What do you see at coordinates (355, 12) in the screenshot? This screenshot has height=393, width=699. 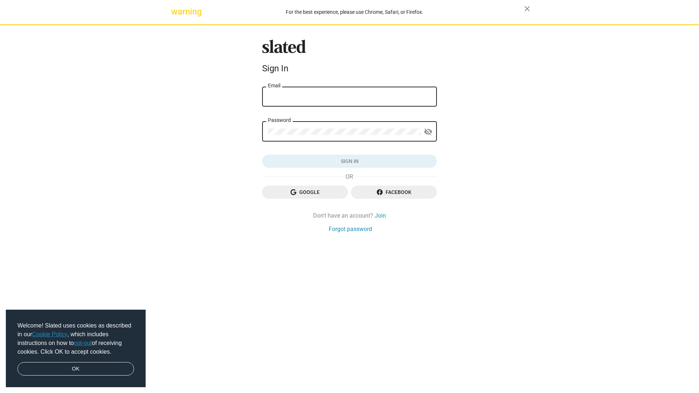 I see `div: For the best experience, please use Chrome, Safari, or Firefox.` at bounding box center [355, 12].